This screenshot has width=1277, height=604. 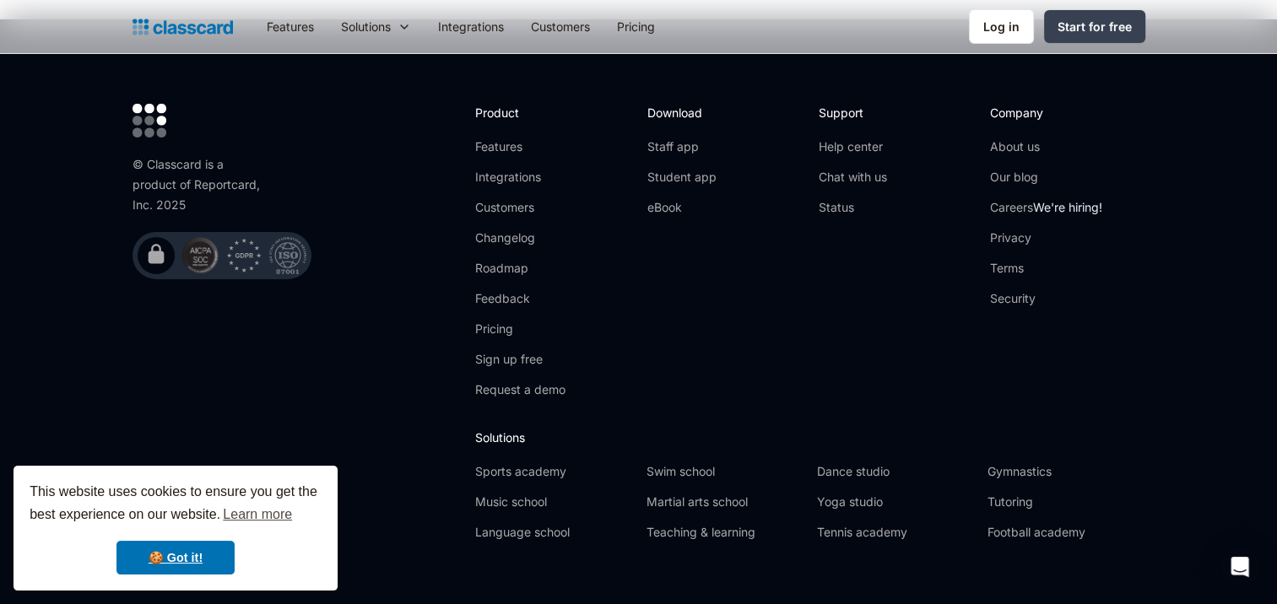 What do you see at coordinates (200, 185) in the screenshot?
I see `div: © Classcard is a product of Reportcard, Inc. 2025` at bounding box center [200, 185].